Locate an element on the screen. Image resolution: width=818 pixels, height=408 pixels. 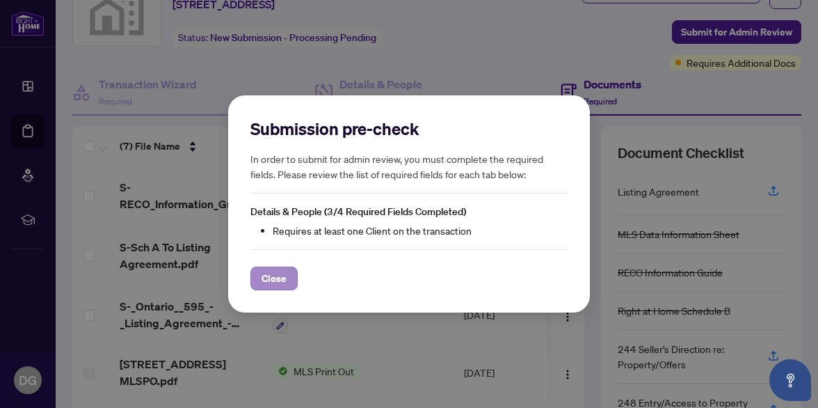
span: Close is located at coordinates (274, 278).